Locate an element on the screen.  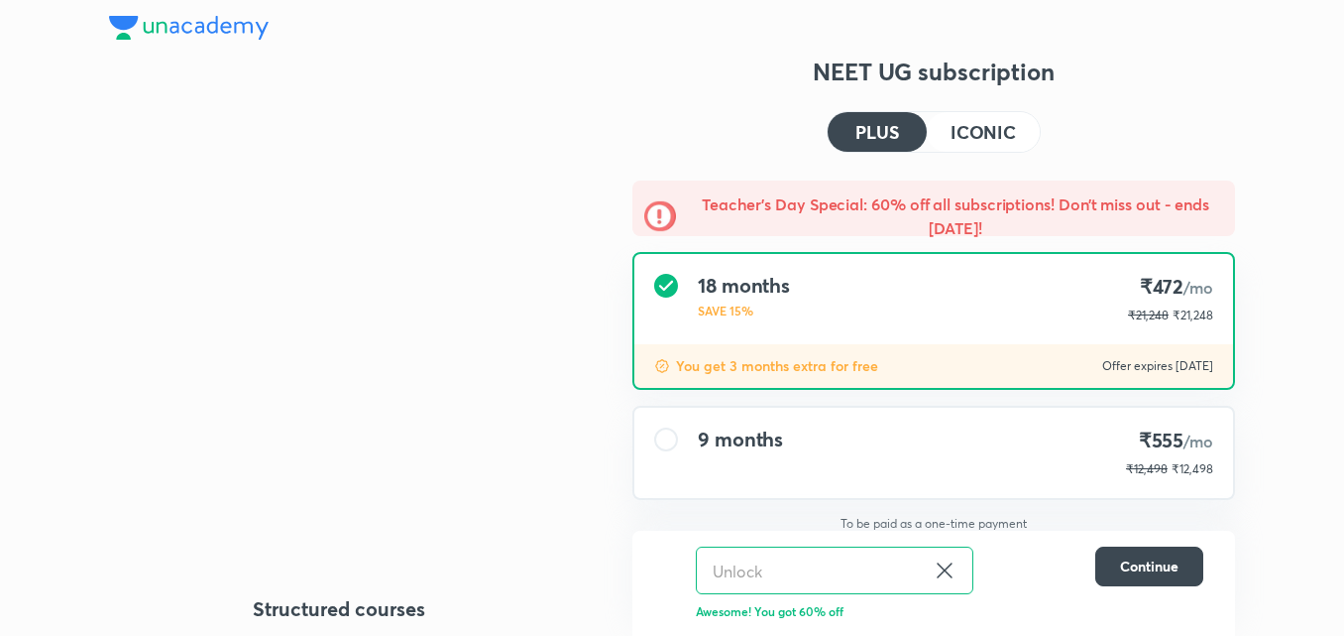
span: ₹21,248 is located at coordinates (1193, 314).